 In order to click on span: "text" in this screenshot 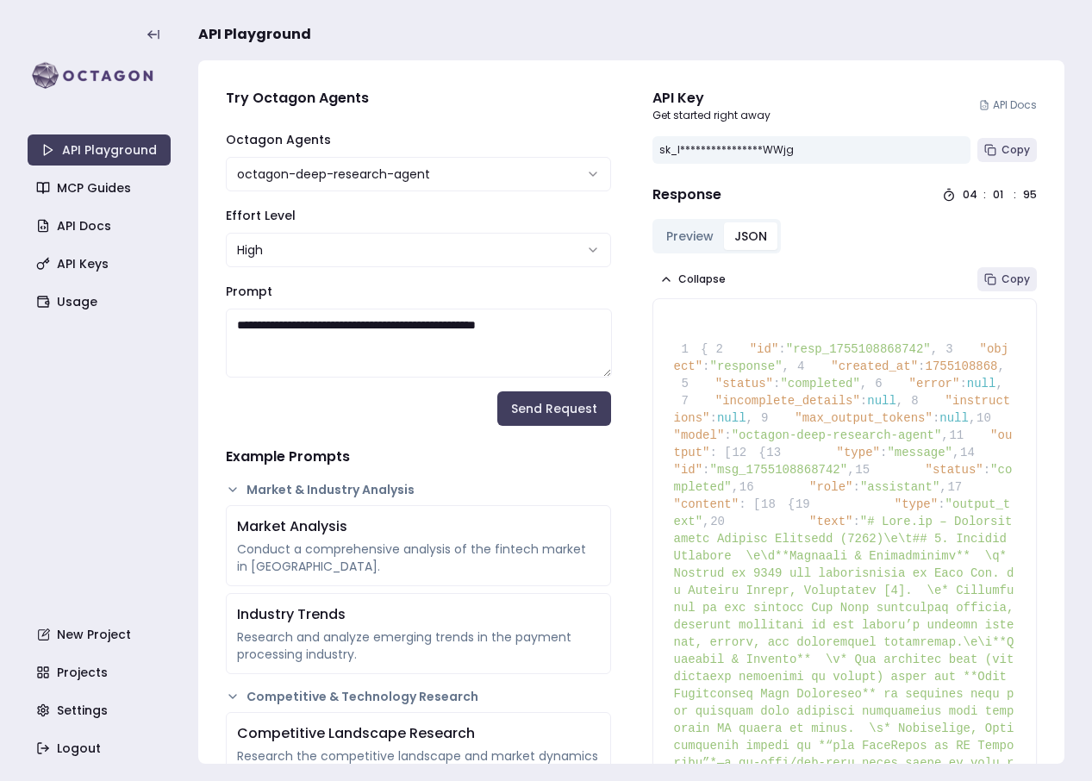, I will do `click(831, 522)`.